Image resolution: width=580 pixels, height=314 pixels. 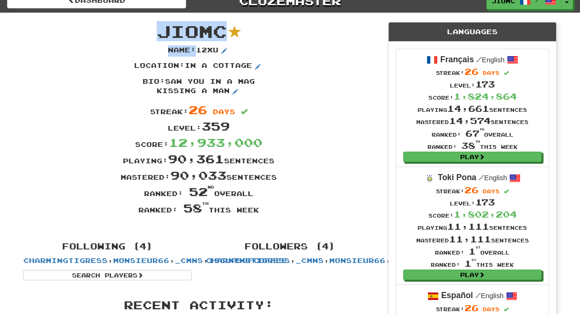 I want to click on span: 67, so click(x=474, y=133).